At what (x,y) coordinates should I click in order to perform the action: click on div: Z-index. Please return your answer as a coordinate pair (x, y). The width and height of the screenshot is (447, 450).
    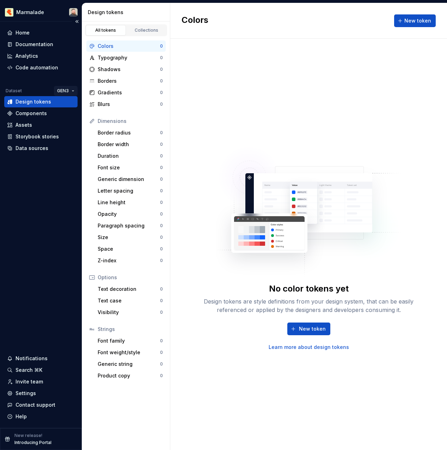
    Looking at the image, I should click on (129, 261).